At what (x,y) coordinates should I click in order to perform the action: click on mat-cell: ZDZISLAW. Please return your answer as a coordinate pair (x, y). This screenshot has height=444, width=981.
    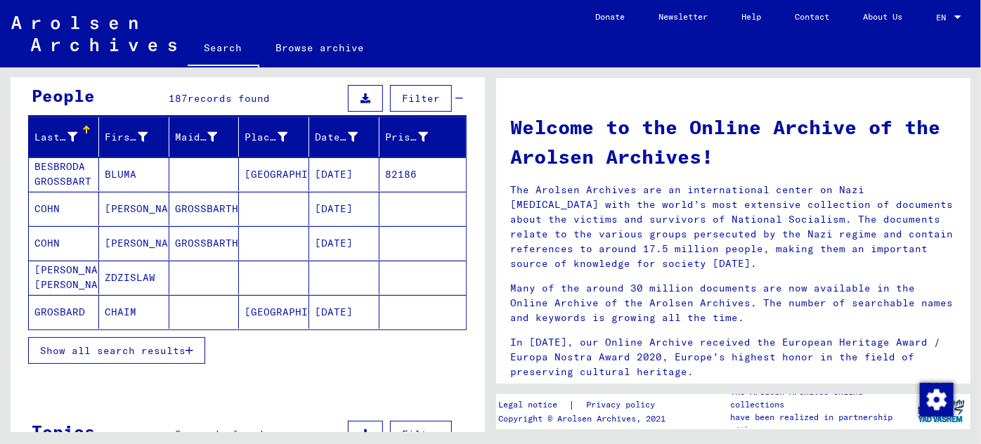
    Looking at the image, I should click on (134, 278).